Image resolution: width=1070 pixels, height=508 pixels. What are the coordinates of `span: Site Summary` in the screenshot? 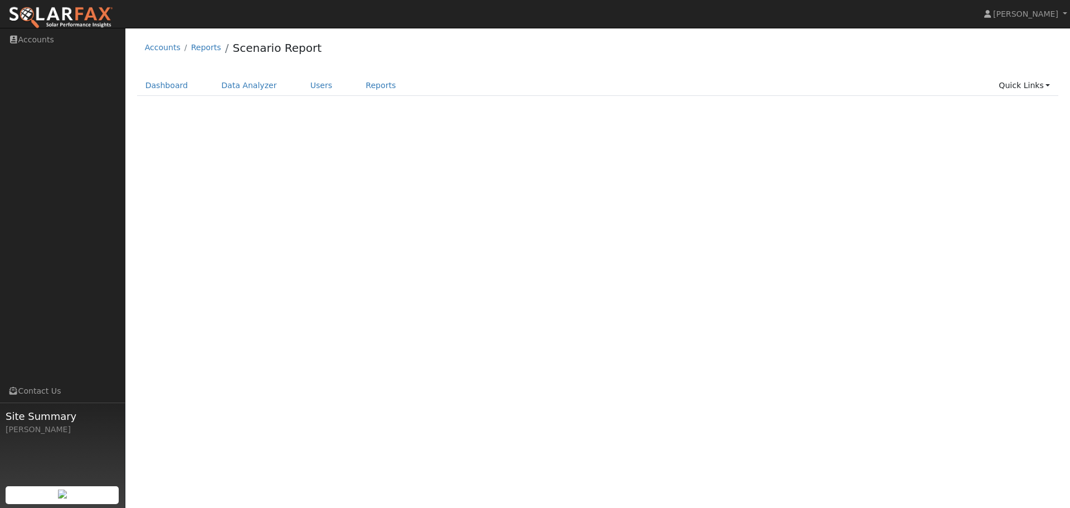 It's located at (62, 416).